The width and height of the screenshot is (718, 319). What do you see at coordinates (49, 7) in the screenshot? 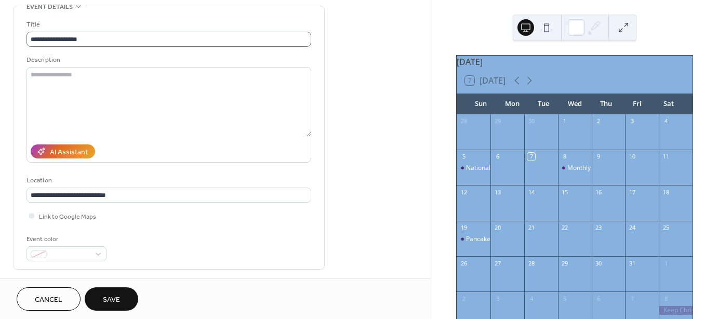
I see `span: Event details` at bounding box center [49, 7].